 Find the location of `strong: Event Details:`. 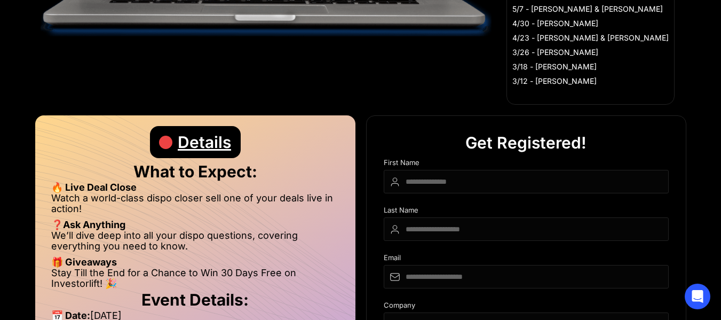

strong: Event Details: is located at coordinates (195, 299).